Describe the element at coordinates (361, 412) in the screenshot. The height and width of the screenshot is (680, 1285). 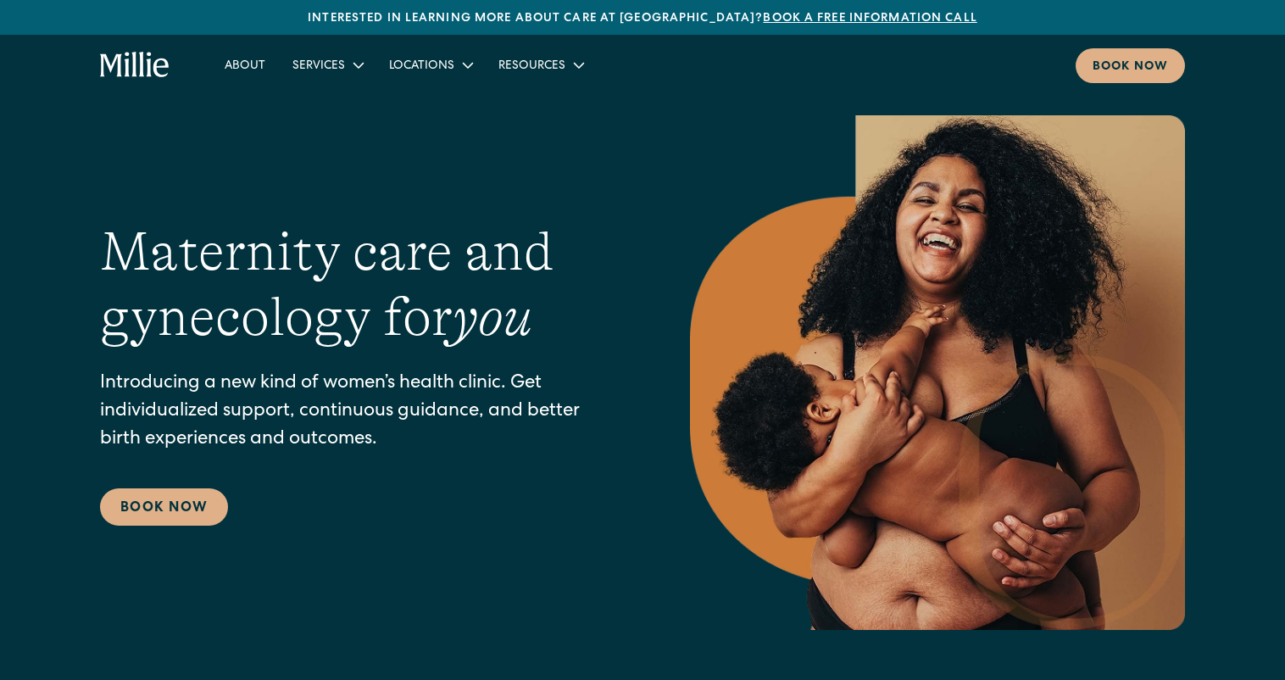
I see `p: Introducing a new kind of women’s health clinic. Get individualized support, continuous guidance,...` at that location.